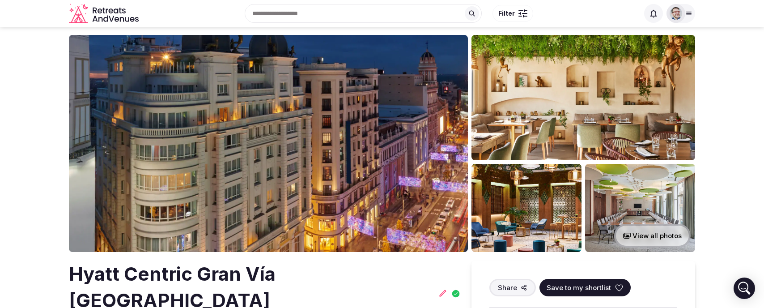 The width and height of the screenshot is (764, 308). What do you see at coordinates (744, 288) in the screenshot?
I see `div: Open Intercom Messenger` at bounding box center [744, 288].